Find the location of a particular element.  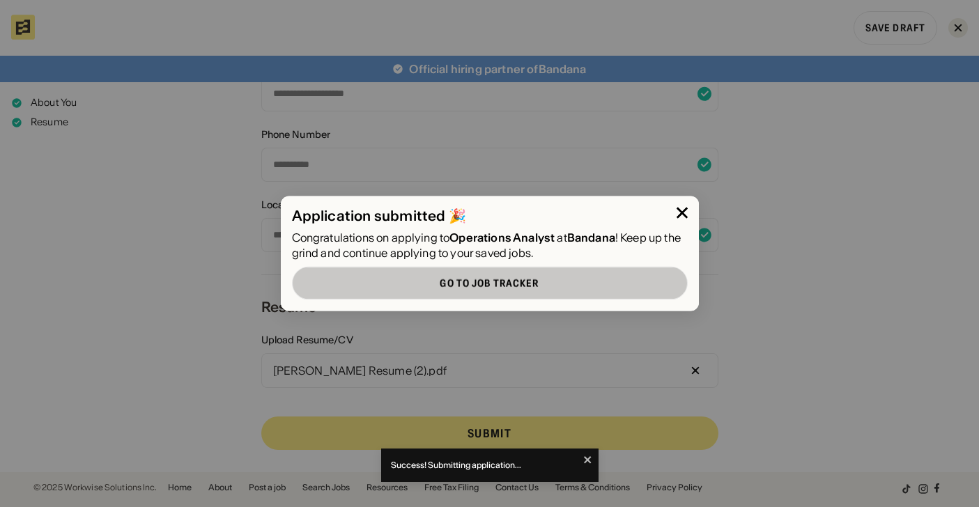

button: close is located at coordinates (588, 460).